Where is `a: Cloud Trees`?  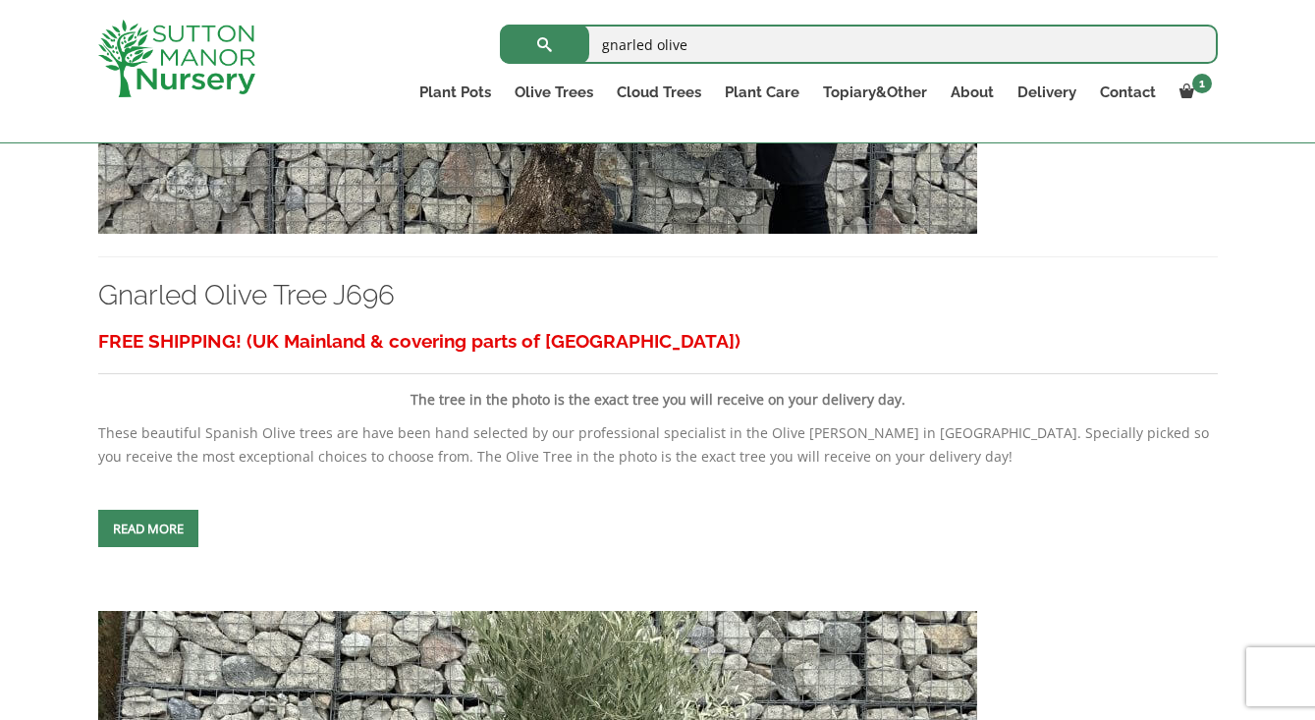
a: Cloud Trees is located at coordinates (659, 92).